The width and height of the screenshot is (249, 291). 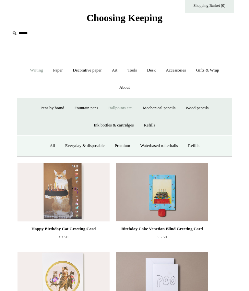 I want to click on a: Decorative paper, so click(x=87, y=70).